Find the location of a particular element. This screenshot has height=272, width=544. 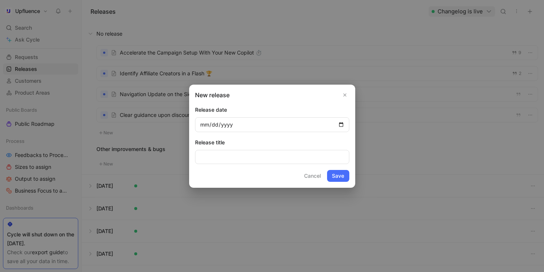

div: Release title is located at coordinates (272, 142).